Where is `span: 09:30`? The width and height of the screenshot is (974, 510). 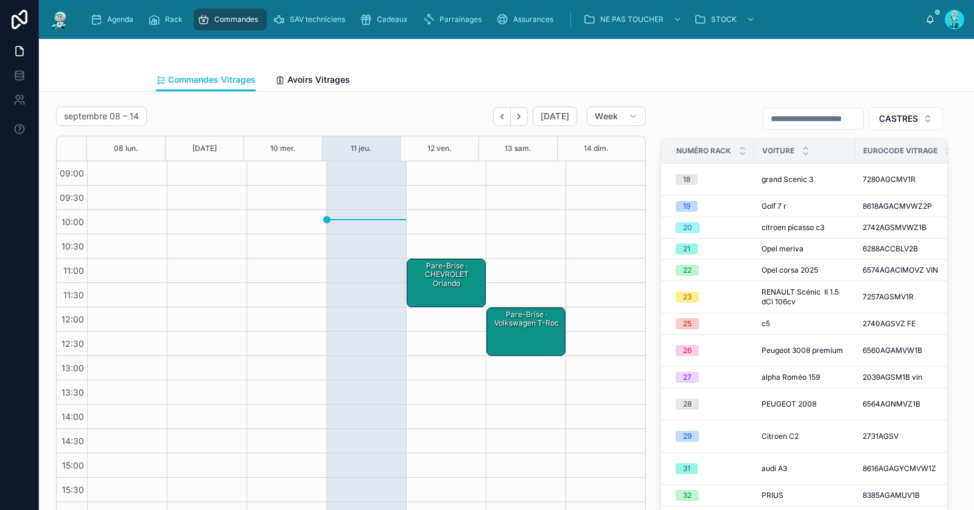 span: 09:30 is located at coordinates (72, 197).